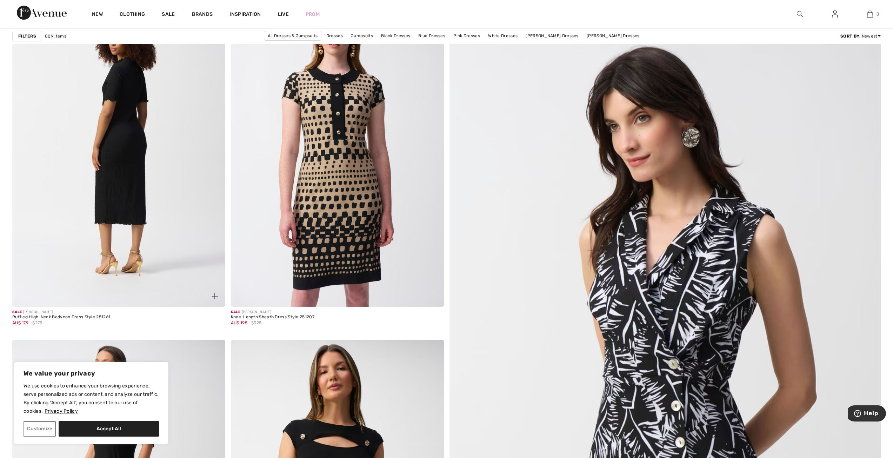  Describe the element at coordinates (293, 36) in the screenshot. I see `a: All Dresses & Jumpsuits` at that location.